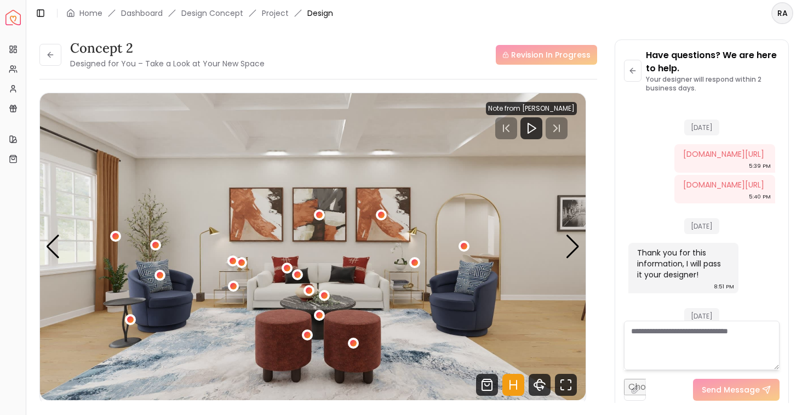 This screenshot has height=415, width=802. Describe the element at coordinates (572, 246) in the screenshot. I see `div: Next slide` at that location.